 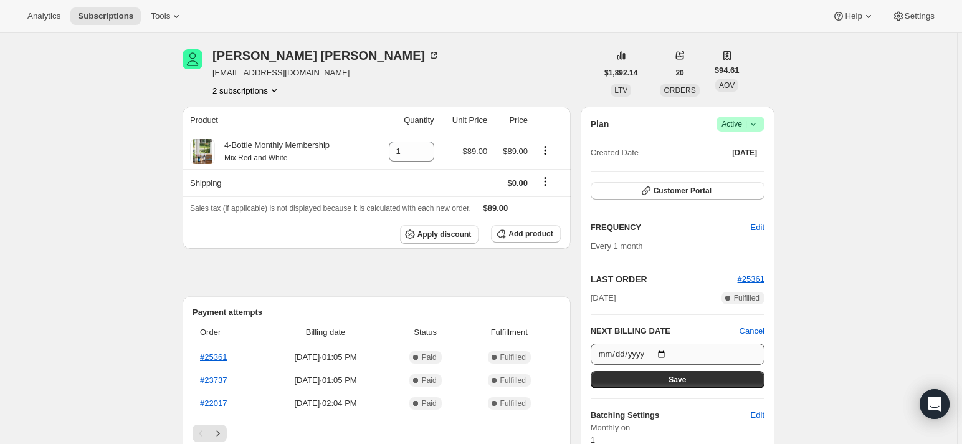 What do you see at coordinates (465, 120) in the screenshot?
I see `th: Unit Price` at bounding box center [465, 120].